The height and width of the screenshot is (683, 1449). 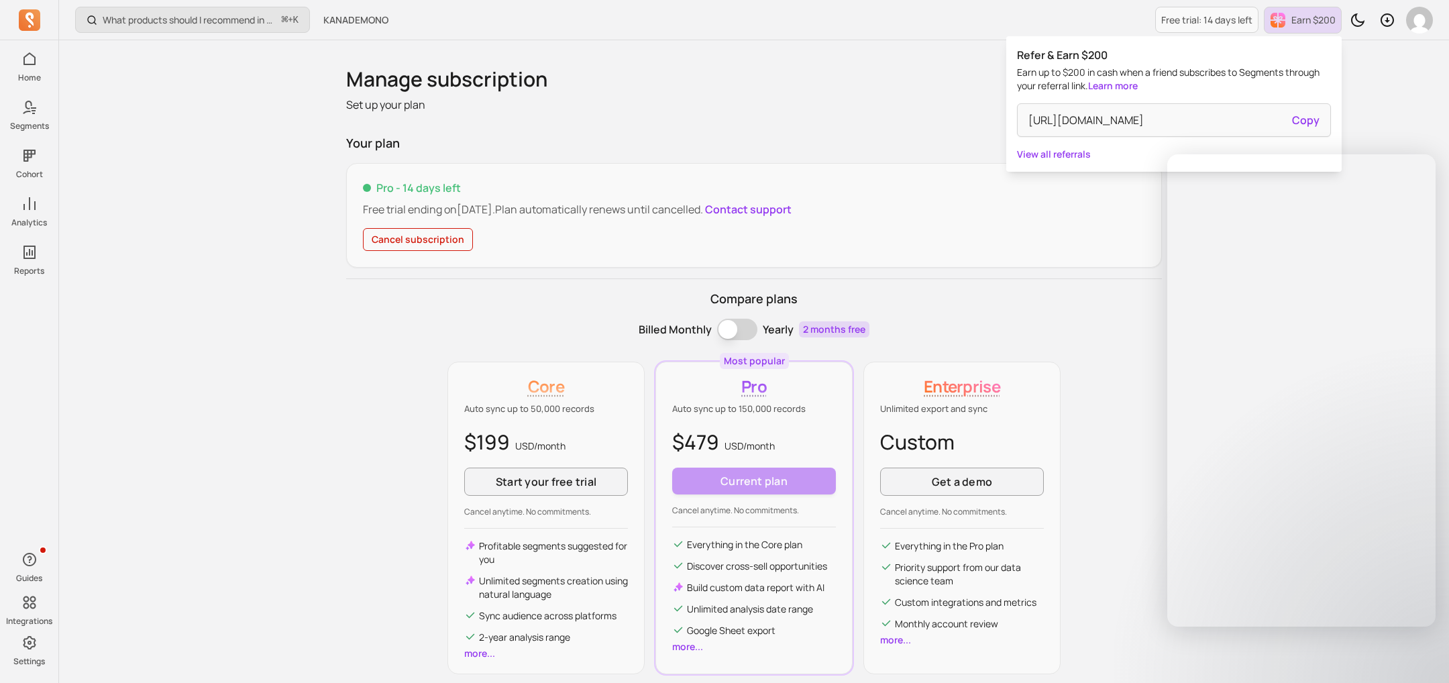 I want to click on p: Compare plans, so click(x=754, y=298).